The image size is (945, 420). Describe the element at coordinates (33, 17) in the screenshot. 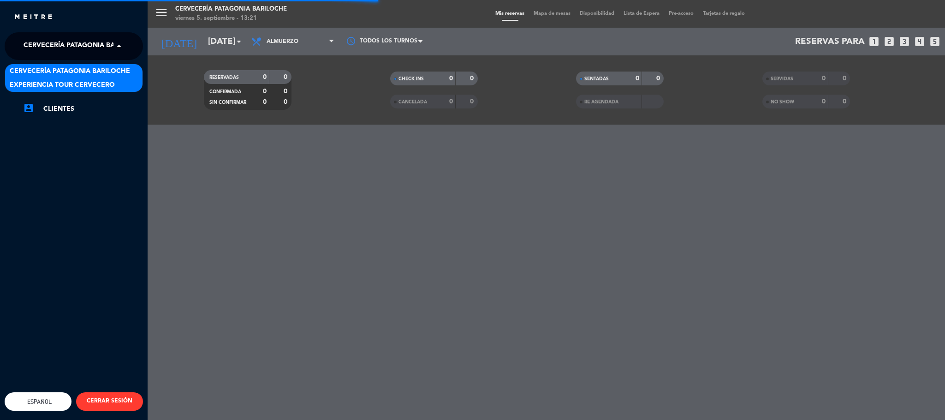

I see `img: MEITRE` at that location.